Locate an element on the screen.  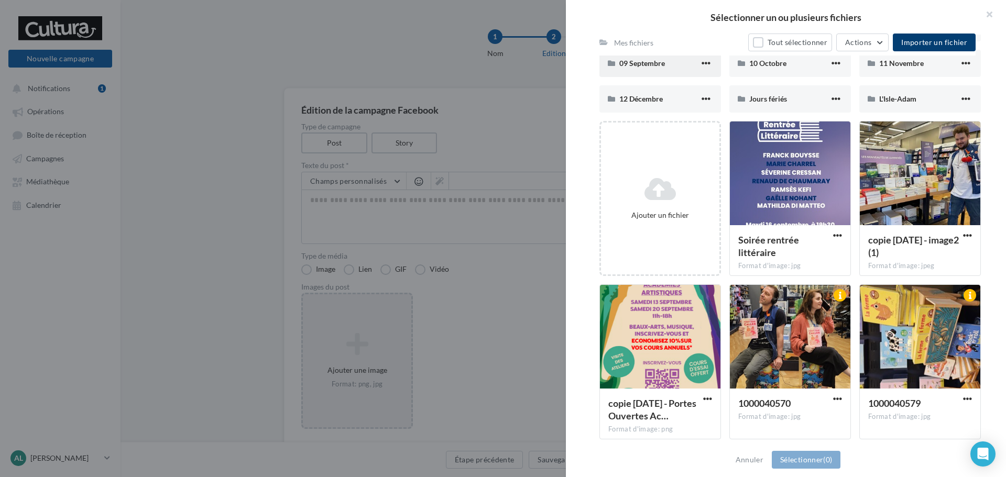
span: Actions is located at coordinates (858, 42).